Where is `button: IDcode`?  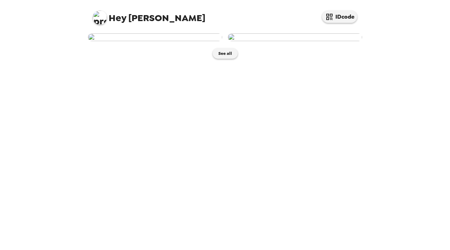
button: IDcode is located at coordinates (340, 17).